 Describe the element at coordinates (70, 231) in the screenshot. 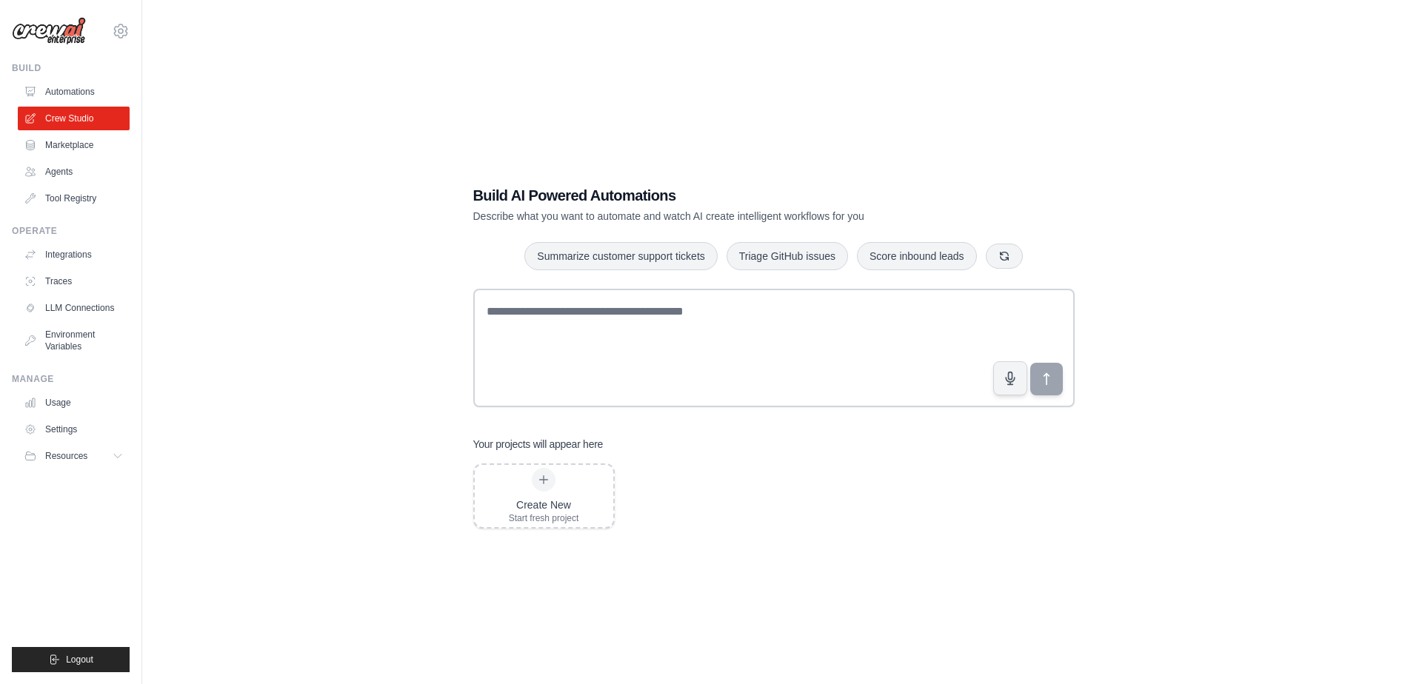

I see `div: Operate` at that location.